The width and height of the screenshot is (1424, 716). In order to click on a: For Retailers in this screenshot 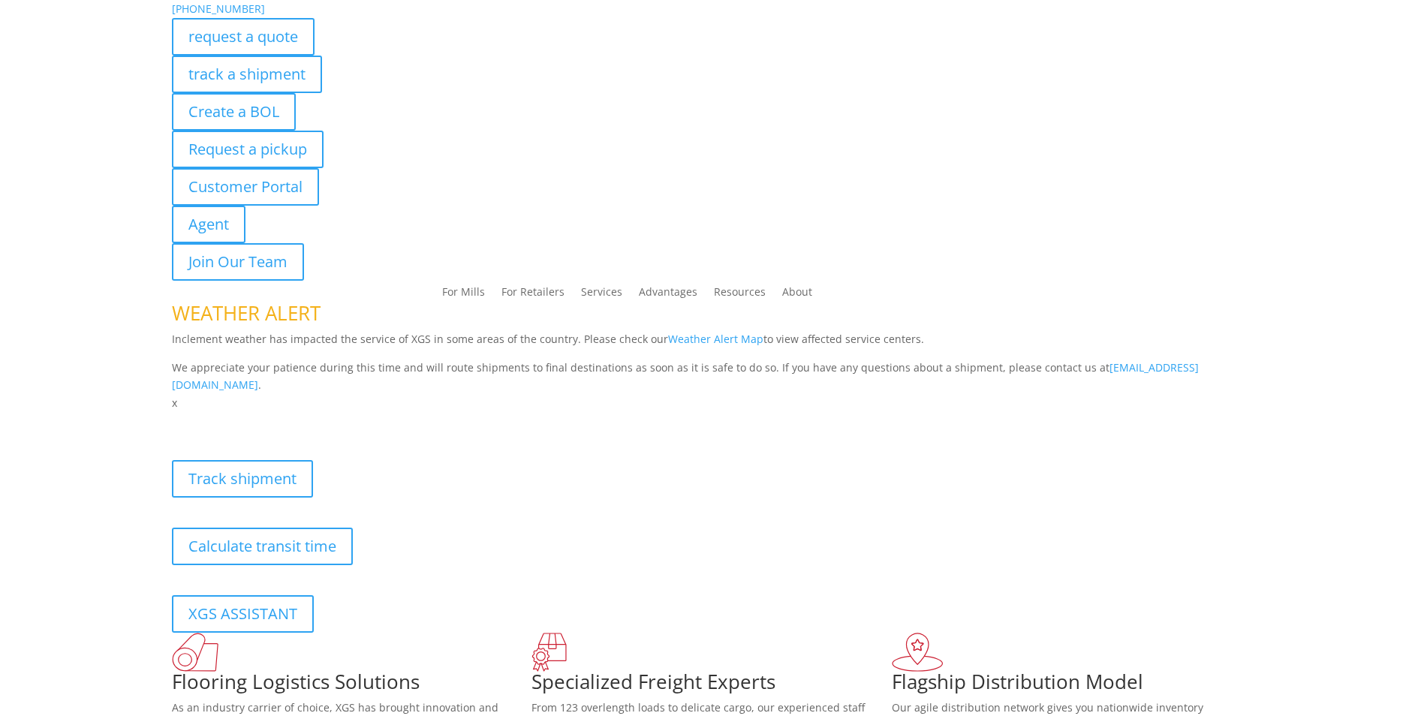, I will do `click(533, 295)`.